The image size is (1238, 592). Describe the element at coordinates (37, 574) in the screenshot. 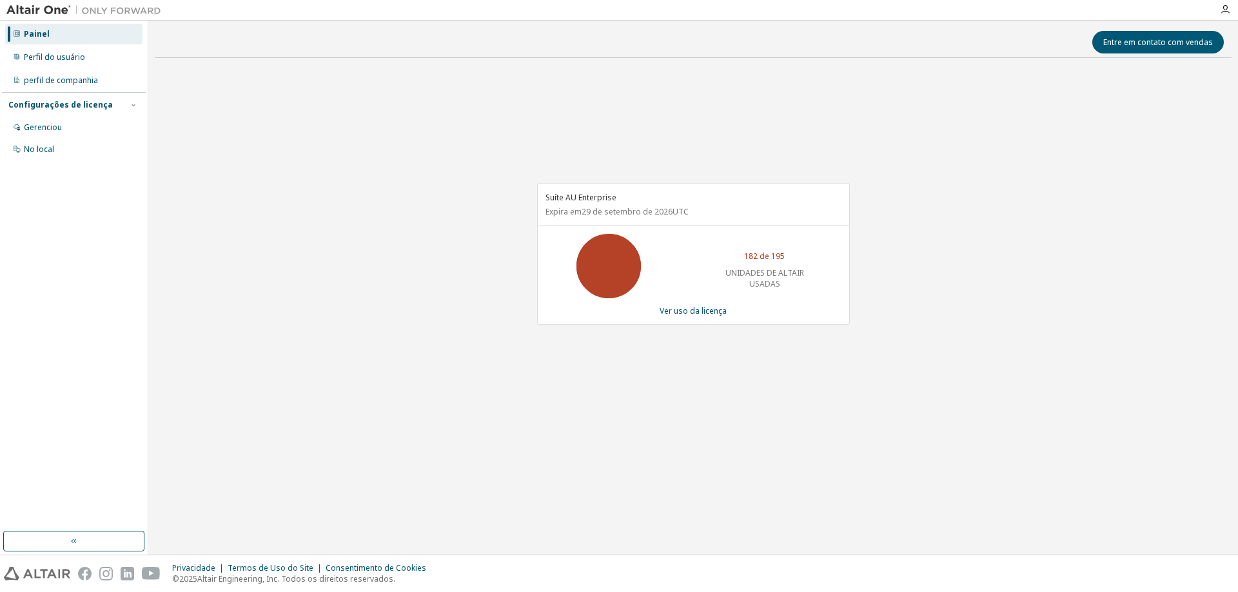

I see `img: altair_logo.svg` at that location.